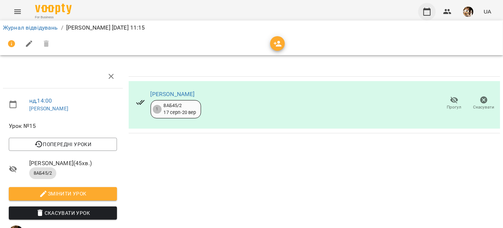 Image resolution: width=503 pixels, height=228 pixels. I want to click on button: Menu, so click(18, 12).